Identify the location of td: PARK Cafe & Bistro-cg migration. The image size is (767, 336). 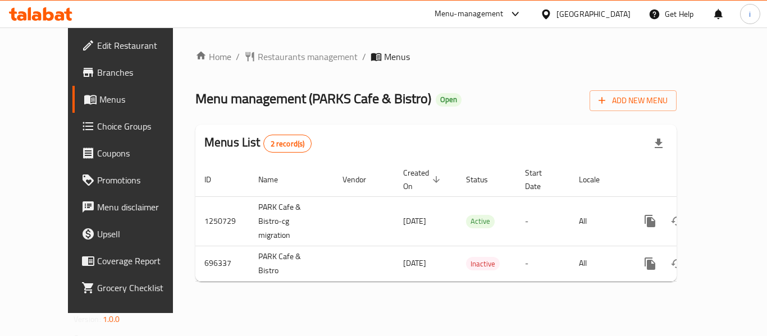
(291, 221).